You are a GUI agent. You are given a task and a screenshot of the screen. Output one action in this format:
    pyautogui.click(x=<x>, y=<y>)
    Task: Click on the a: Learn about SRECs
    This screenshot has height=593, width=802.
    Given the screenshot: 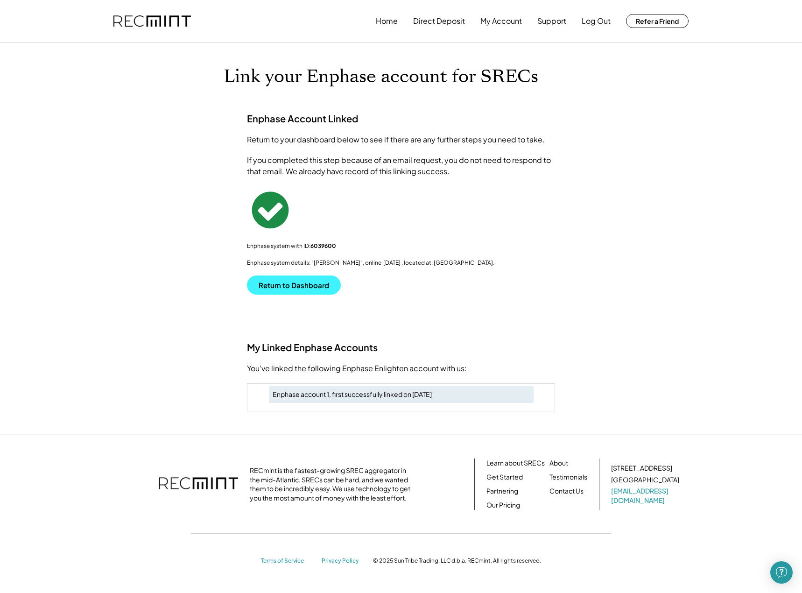 What is the action you would take?
    pyautogui.click(x=515, y=463)
    